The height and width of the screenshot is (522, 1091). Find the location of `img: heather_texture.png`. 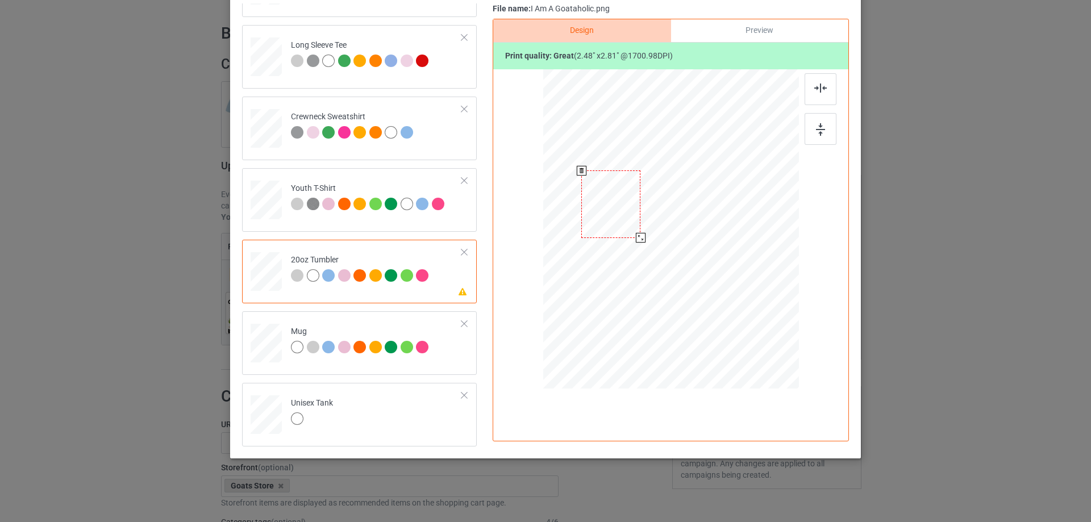

img: heather_texture.png is located at coordinates (313, 204).